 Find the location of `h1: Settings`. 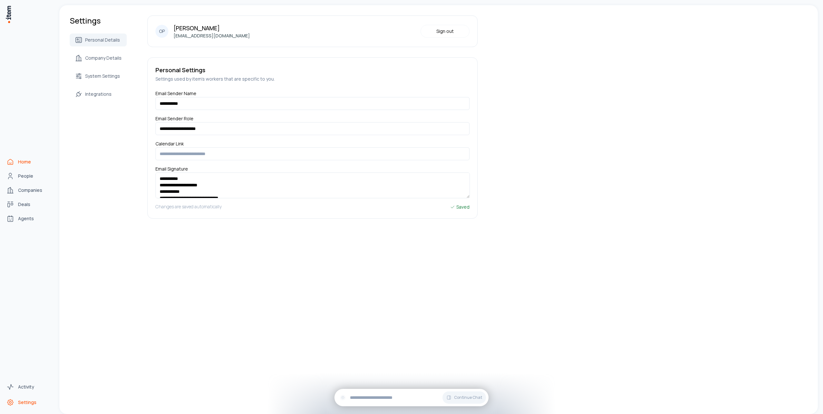

h1: Settings is located at coordinates (98, 21).